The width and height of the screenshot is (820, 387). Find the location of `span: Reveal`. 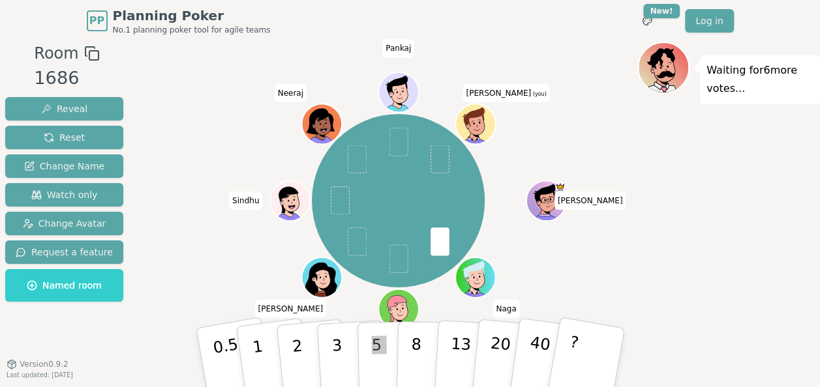

span: Reveal is located at coordinates (64, 109).